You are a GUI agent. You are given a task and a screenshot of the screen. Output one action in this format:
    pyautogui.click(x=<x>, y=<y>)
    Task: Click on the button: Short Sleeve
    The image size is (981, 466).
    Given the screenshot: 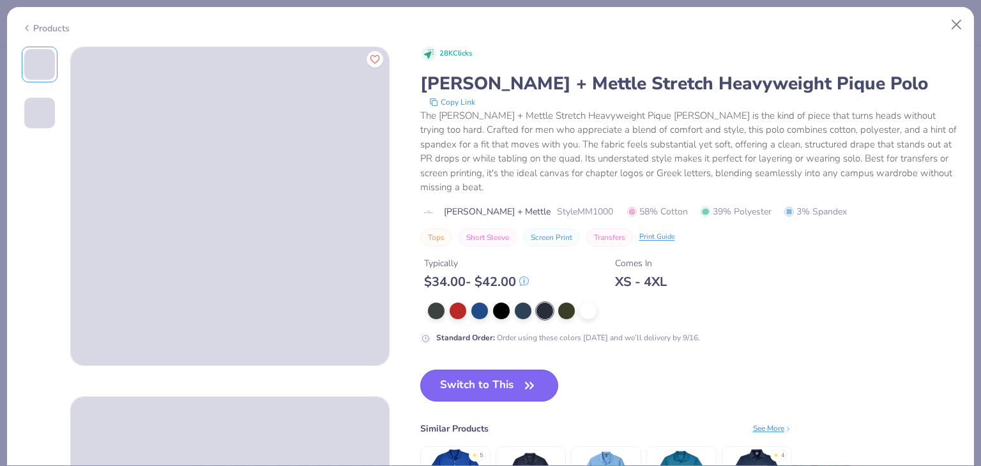 What is the action you would take?
    pyautogui.click(x=487, y=238)
    